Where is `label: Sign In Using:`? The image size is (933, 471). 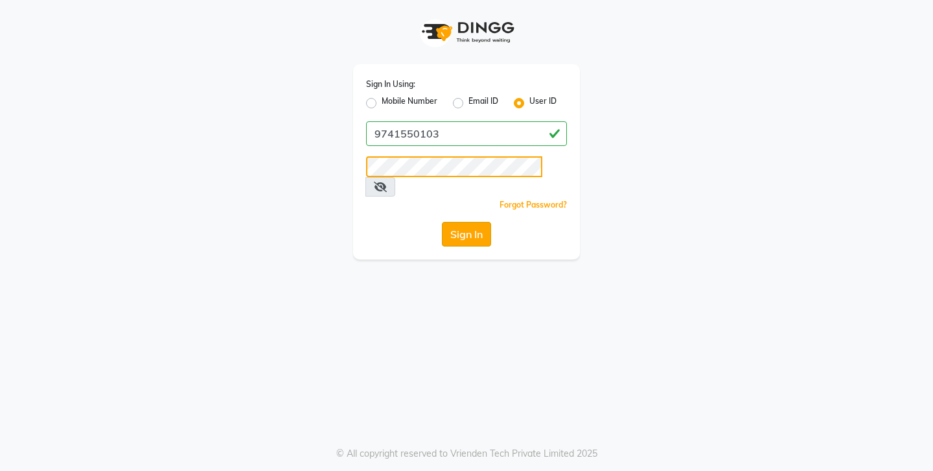 label: Sign In Using: is located at coordinates (391, 84).